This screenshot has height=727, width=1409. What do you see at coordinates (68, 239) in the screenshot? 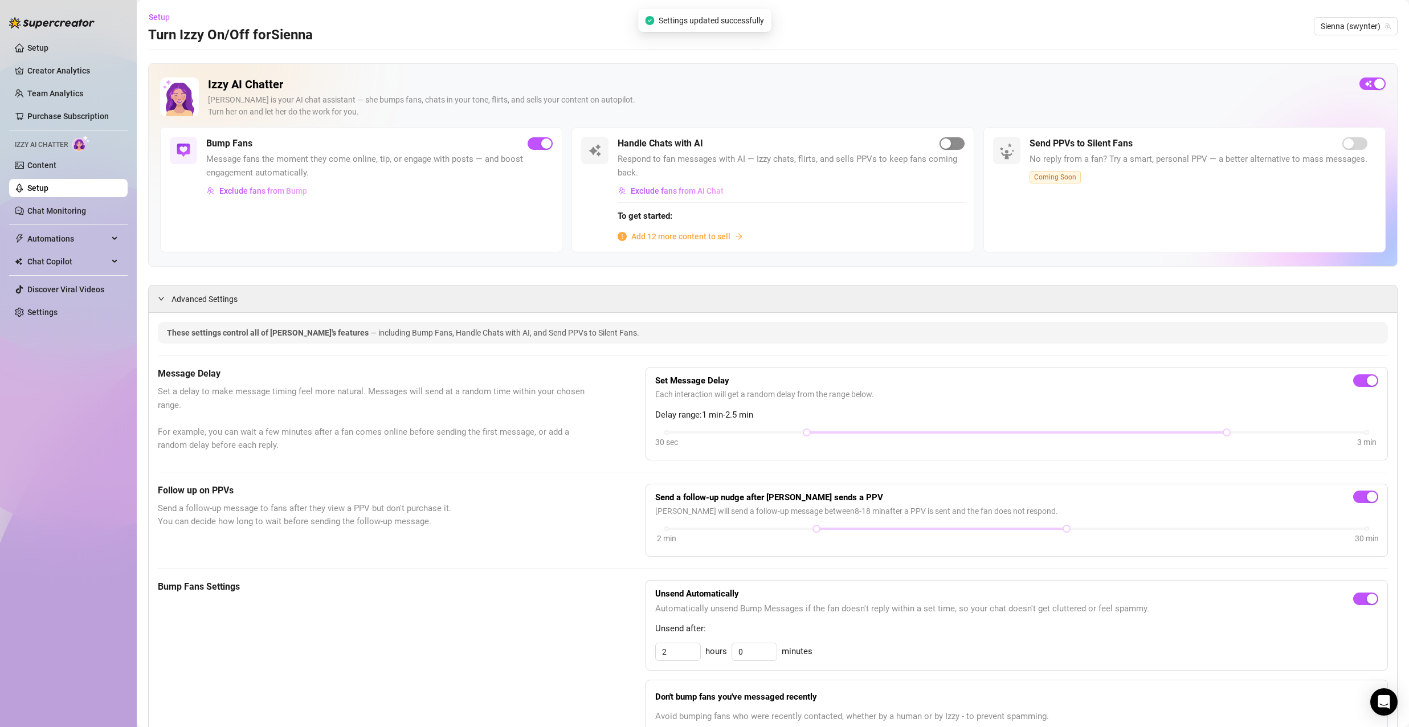
I see `span: Automations` at bounding box center [68, 239].